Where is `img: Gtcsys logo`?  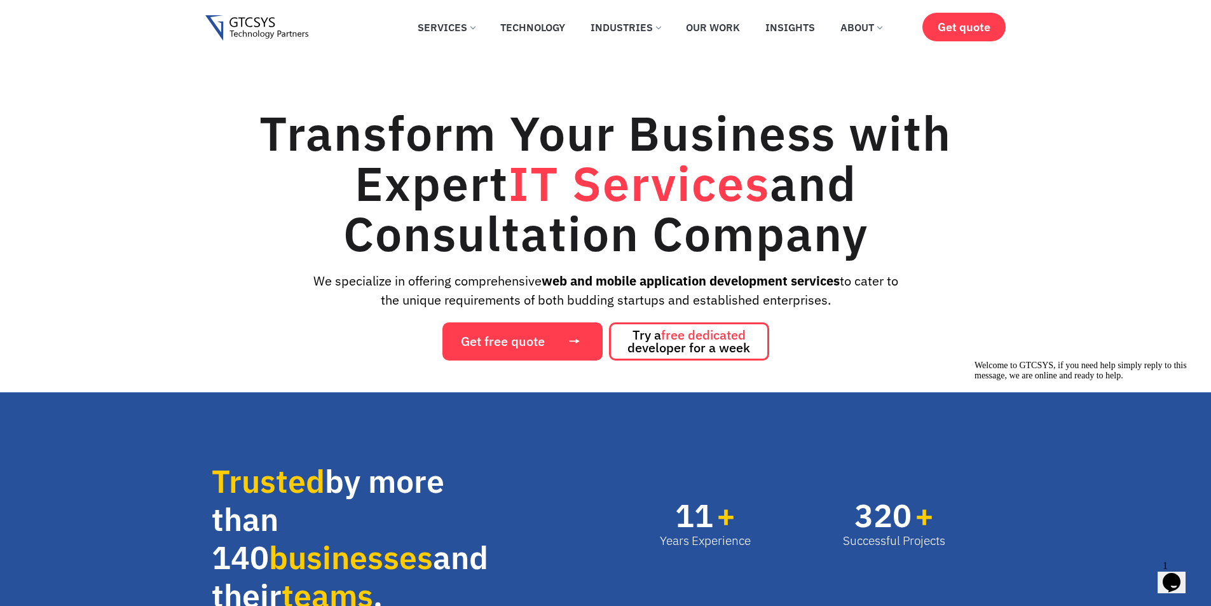
img: Gtcsys logo is located at coordinates (257, 28).